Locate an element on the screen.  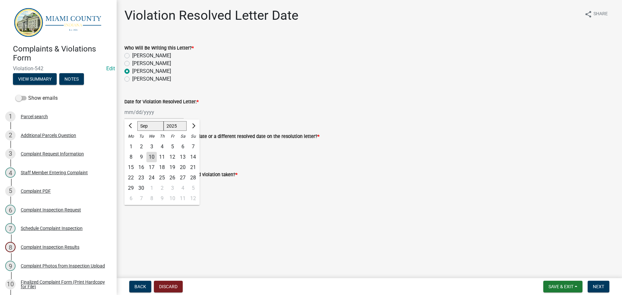
button: Discard is located at coordinates (168, 287).